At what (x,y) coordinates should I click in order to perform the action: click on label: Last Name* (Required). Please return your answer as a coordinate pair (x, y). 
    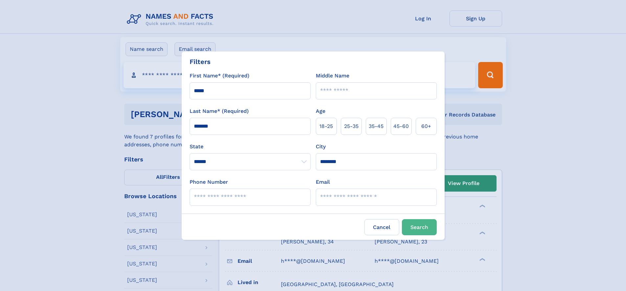
    Looking at the image, I should click on (219, 111).